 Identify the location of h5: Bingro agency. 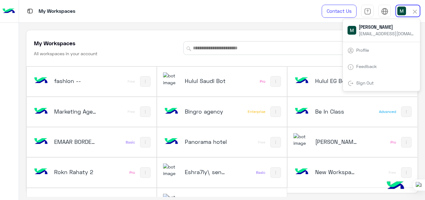
(206, 111).